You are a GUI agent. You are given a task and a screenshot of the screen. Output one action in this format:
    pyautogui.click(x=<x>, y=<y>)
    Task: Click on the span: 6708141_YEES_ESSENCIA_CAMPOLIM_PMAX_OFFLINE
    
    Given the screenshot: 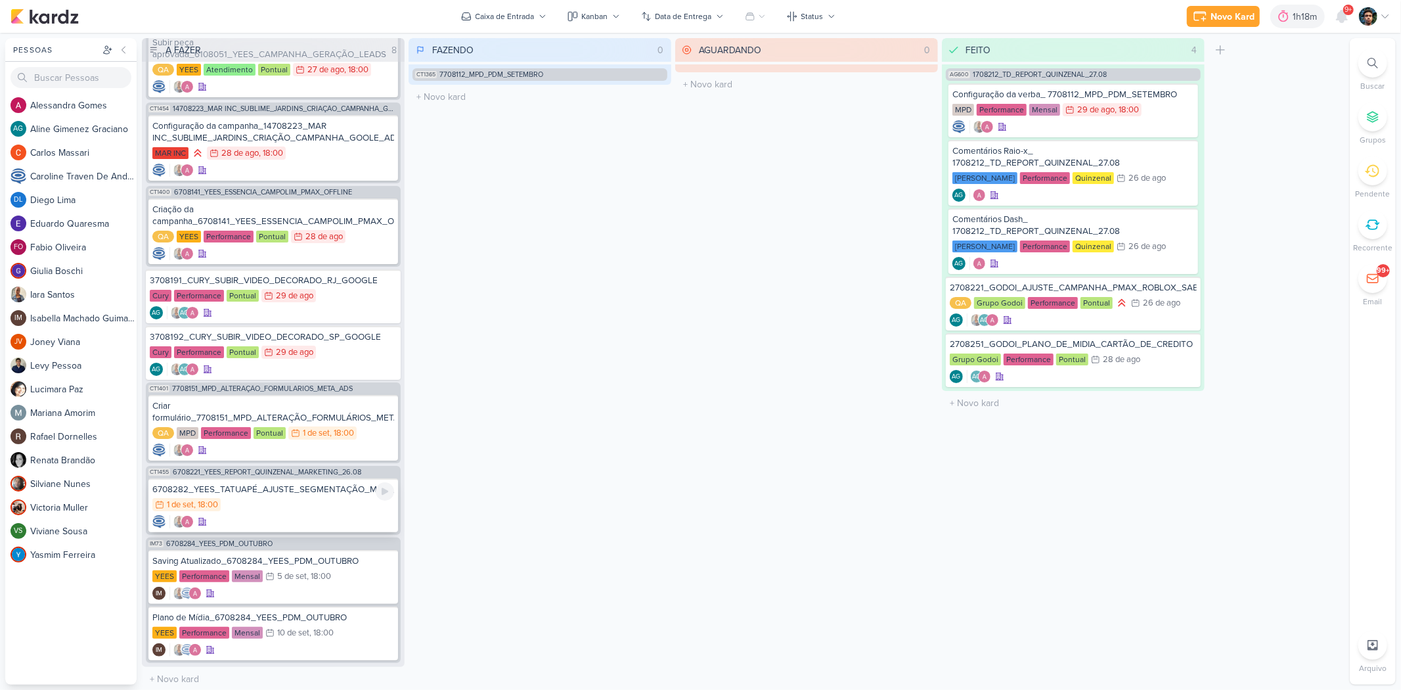 What is the action you would take?
    pyautogui.click(x=263, y=192)
    